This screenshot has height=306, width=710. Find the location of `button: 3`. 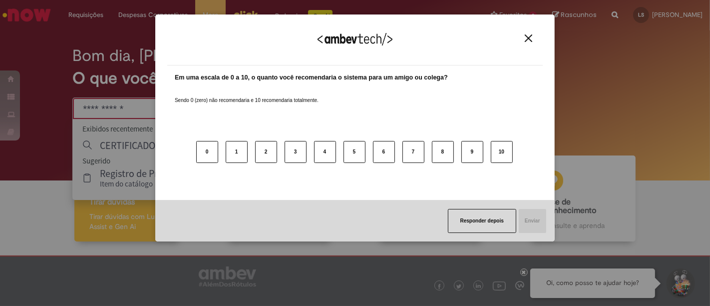

button: 3 is located at coordinates (296, 152).